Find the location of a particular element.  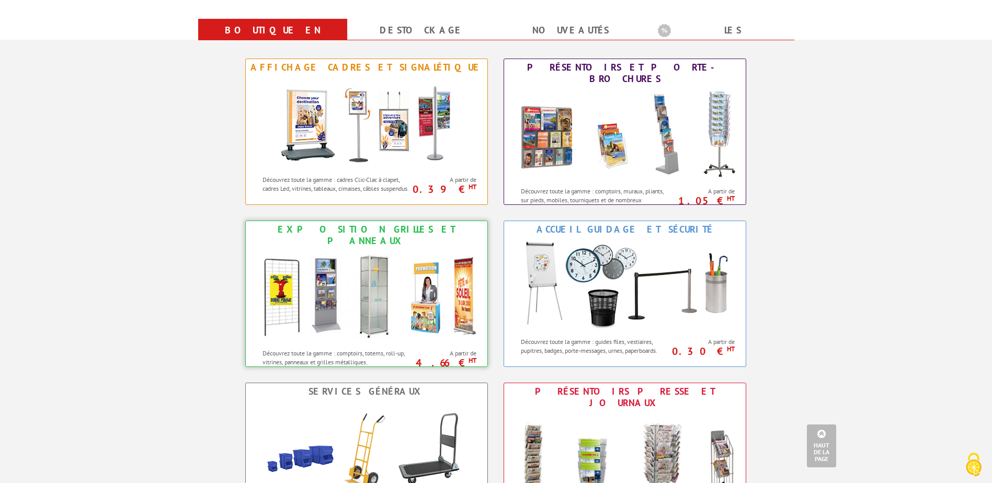

p: 1.05 € is located at coordinates (701, 201).